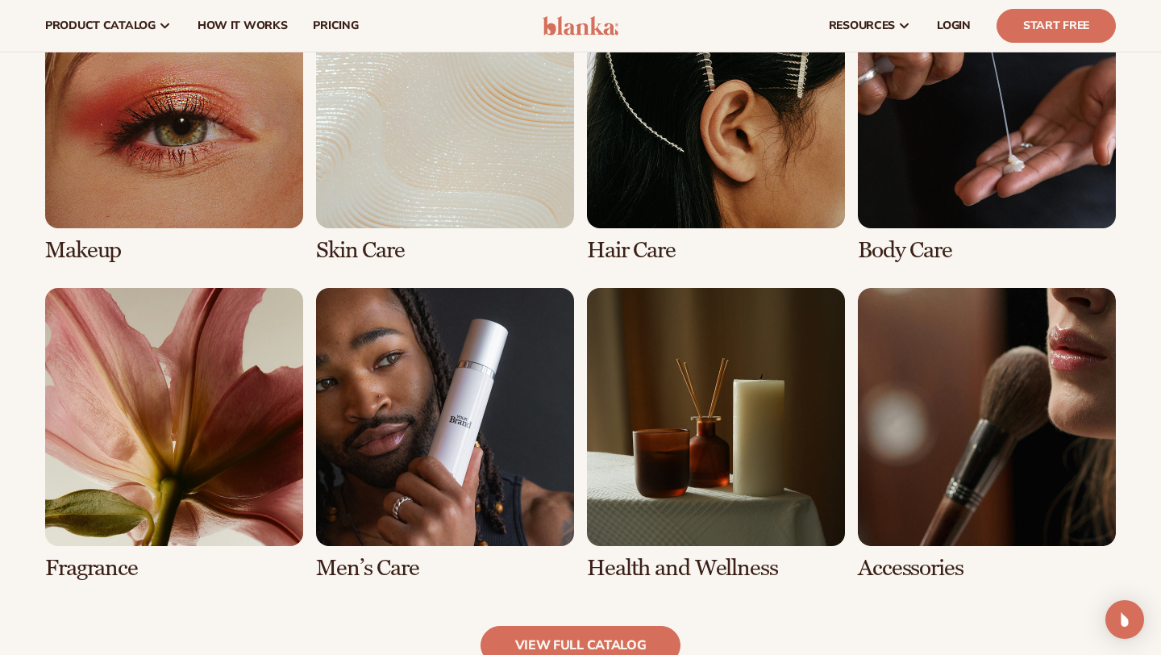  I want to click on div: Open Intercom Messenger, so click(1125, 619).